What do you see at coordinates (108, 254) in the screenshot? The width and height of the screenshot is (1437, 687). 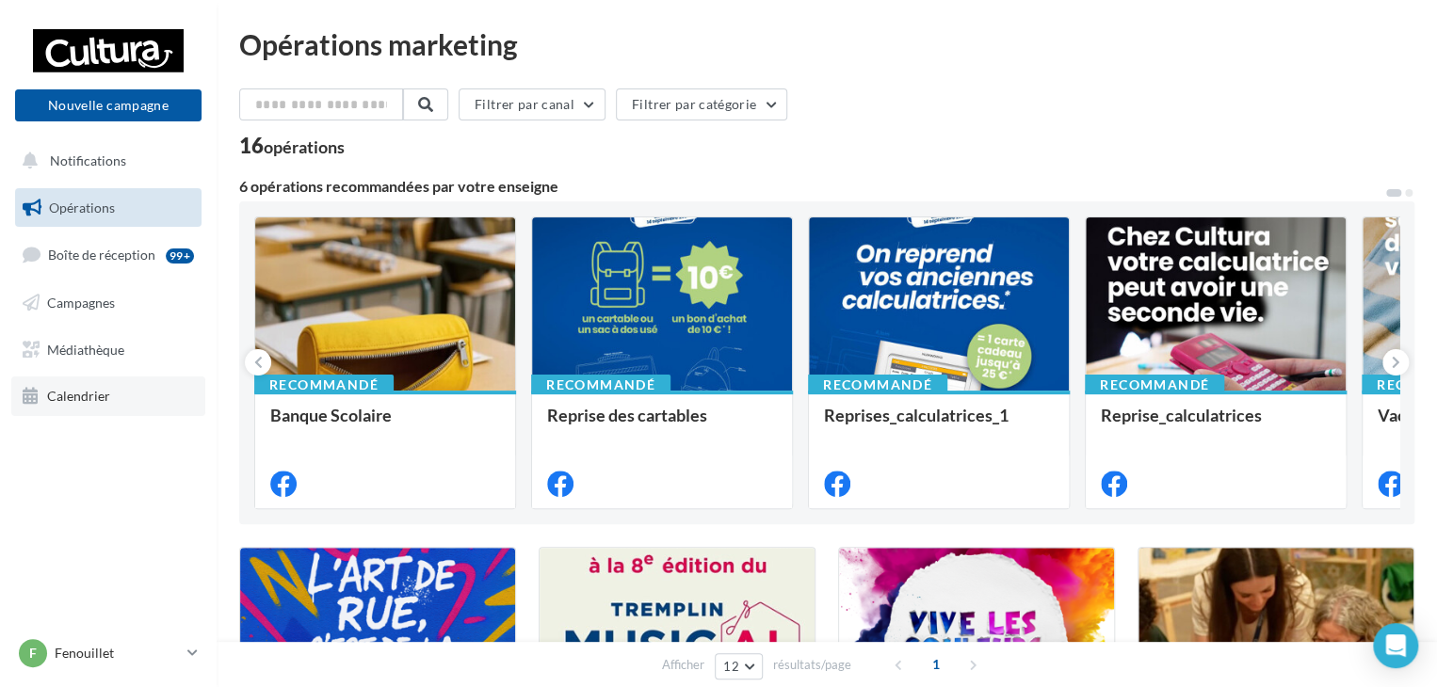 I see `a: Boîte de réception99+` at bounding box center [108, 254].